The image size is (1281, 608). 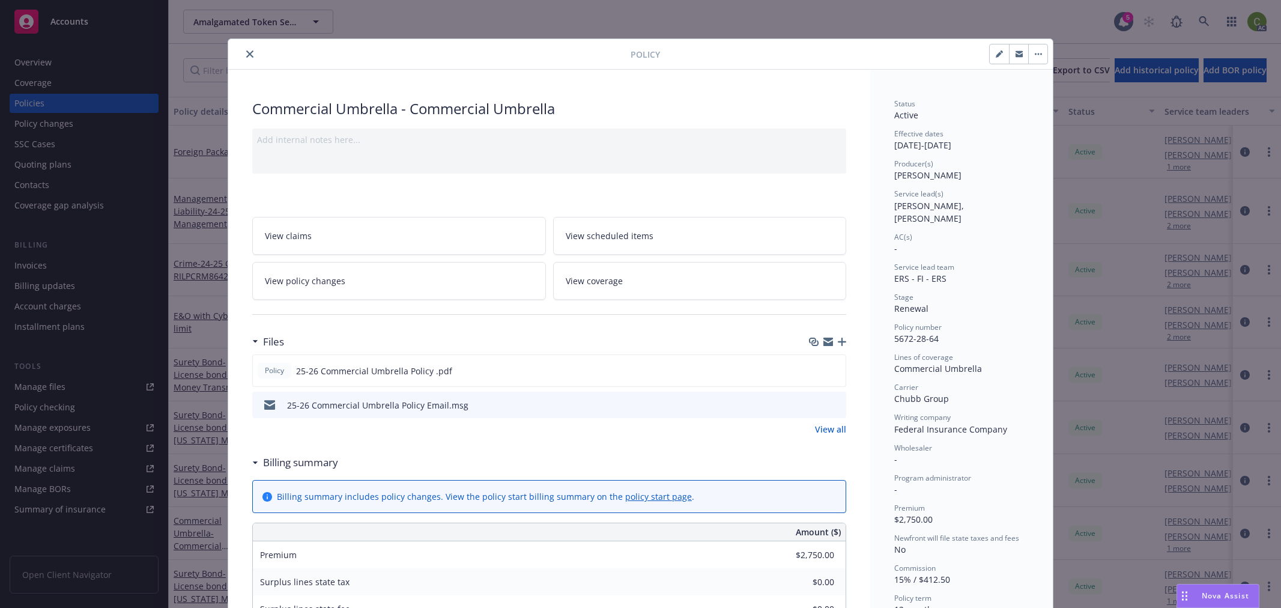 I want to click on button: close, so click(x=250, y=54).